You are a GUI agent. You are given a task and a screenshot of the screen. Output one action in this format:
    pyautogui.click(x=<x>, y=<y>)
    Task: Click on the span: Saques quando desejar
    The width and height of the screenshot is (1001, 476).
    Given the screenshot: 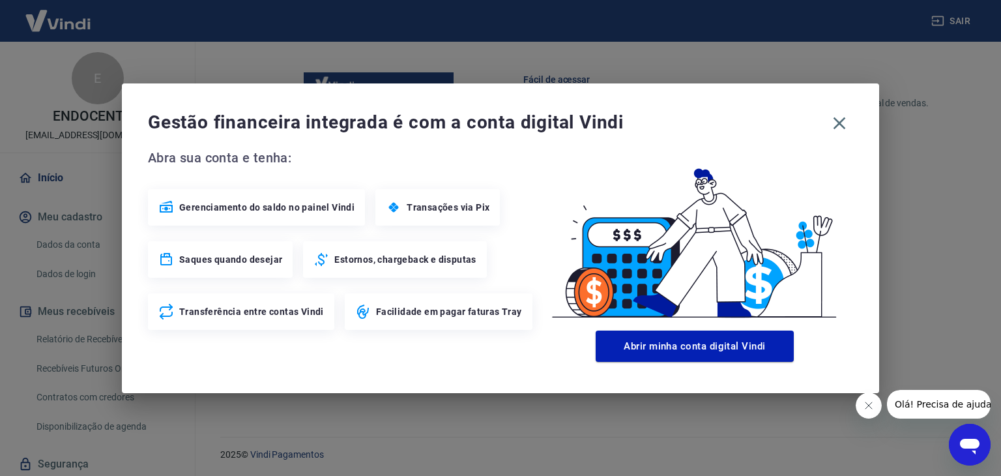 What is the action you would take?
    pyautogui.click(x=231, y=259)
    